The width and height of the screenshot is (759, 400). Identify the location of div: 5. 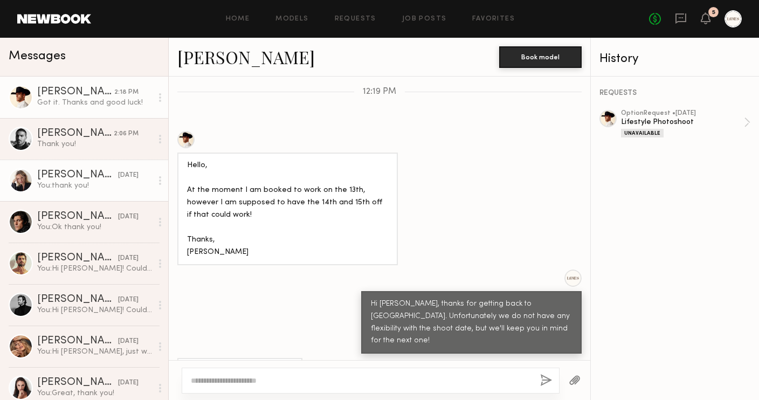
(714, 12).